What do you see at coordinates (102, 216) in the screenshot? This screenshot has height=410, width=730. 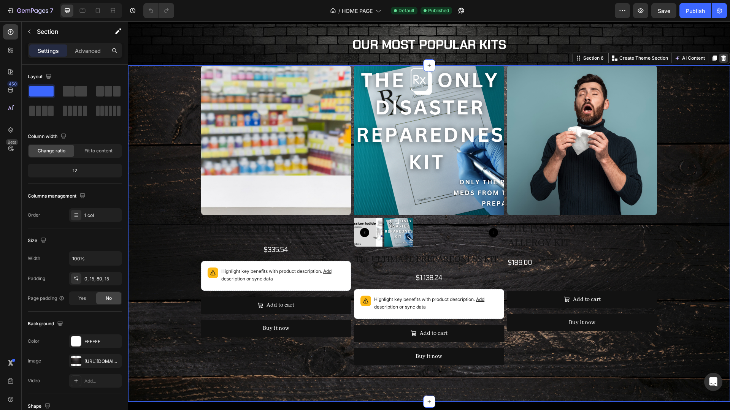 I see `div: 1 col` at bounding box center [102, 216].